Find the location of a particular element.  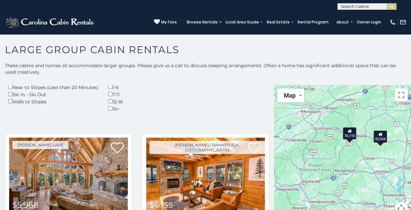

a: Rental Program is located at coordinates (313, 22).